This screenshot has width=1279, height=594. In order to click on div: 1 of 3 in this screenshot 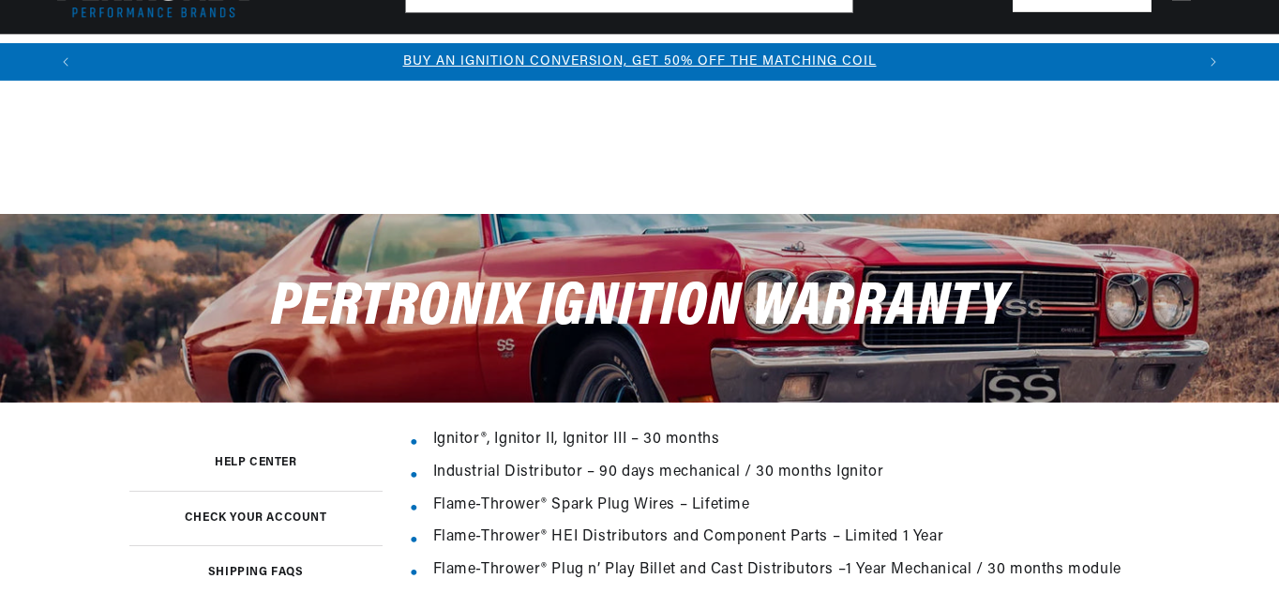, I will do `click(639, 62)`.